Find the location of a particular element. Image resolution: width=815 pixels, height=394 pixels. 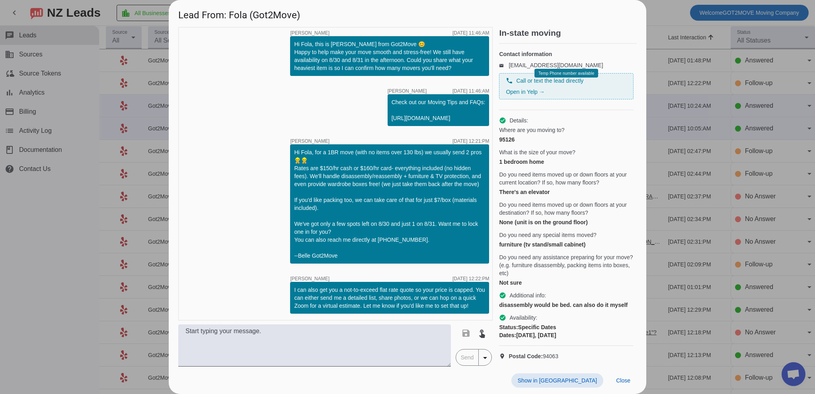

button: Close is located at coordinates (623, 381).